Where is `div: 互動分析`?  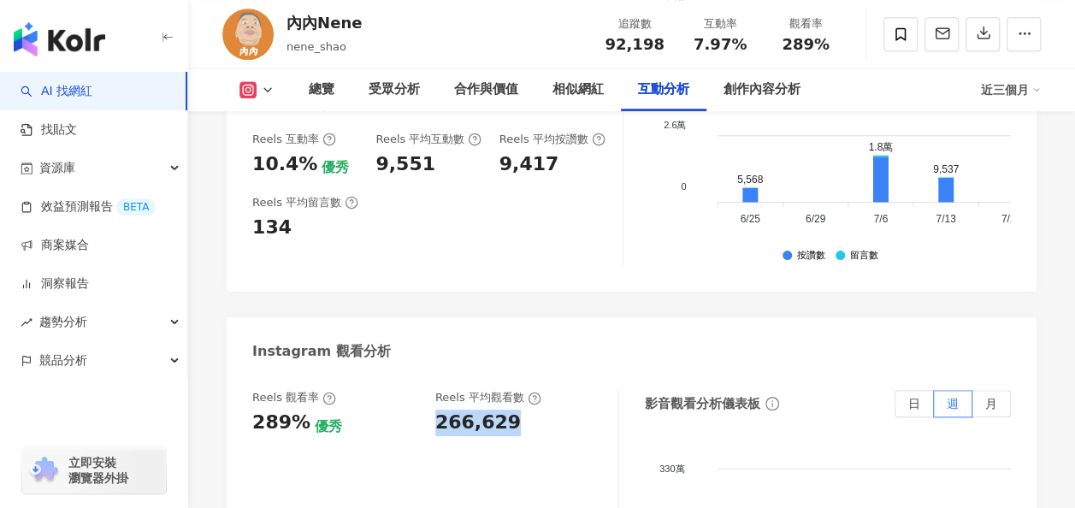 div: 互動分析 is located at coordinates (664, 90).